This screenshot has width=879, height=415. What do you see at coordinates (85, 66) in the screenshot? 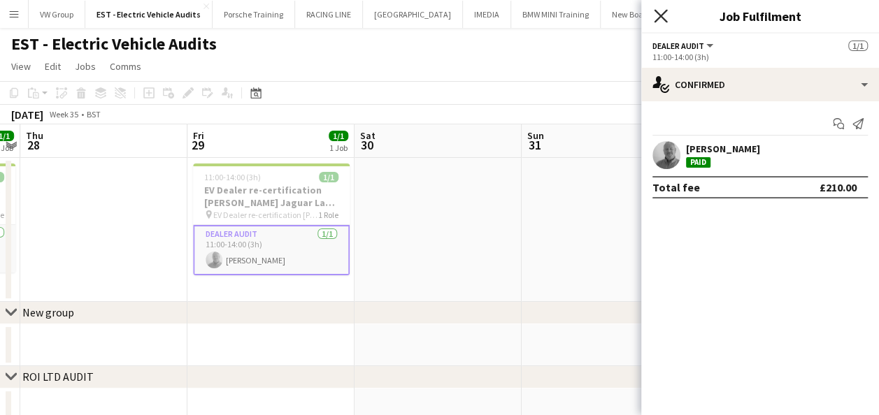
I see `a: Jobs` at bounding box center [85, 66].